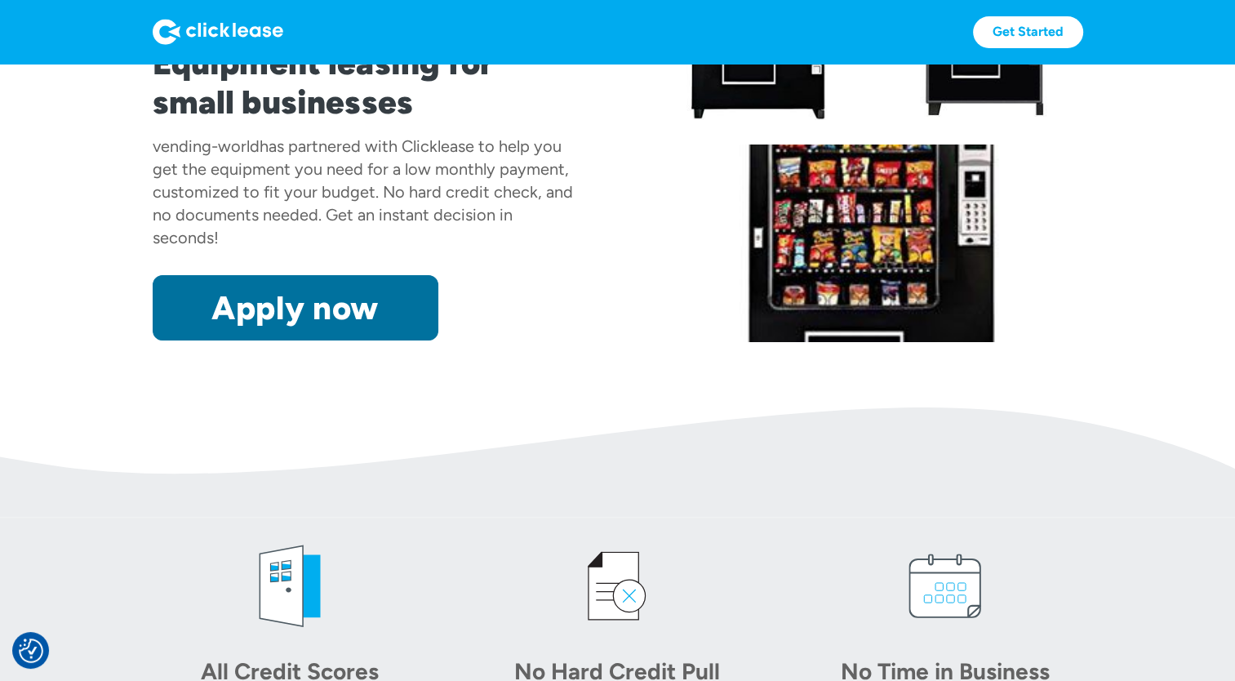  Describe the element at coordinates (290, 586) in the screenshot. I see `img: welcome icon` at that location.